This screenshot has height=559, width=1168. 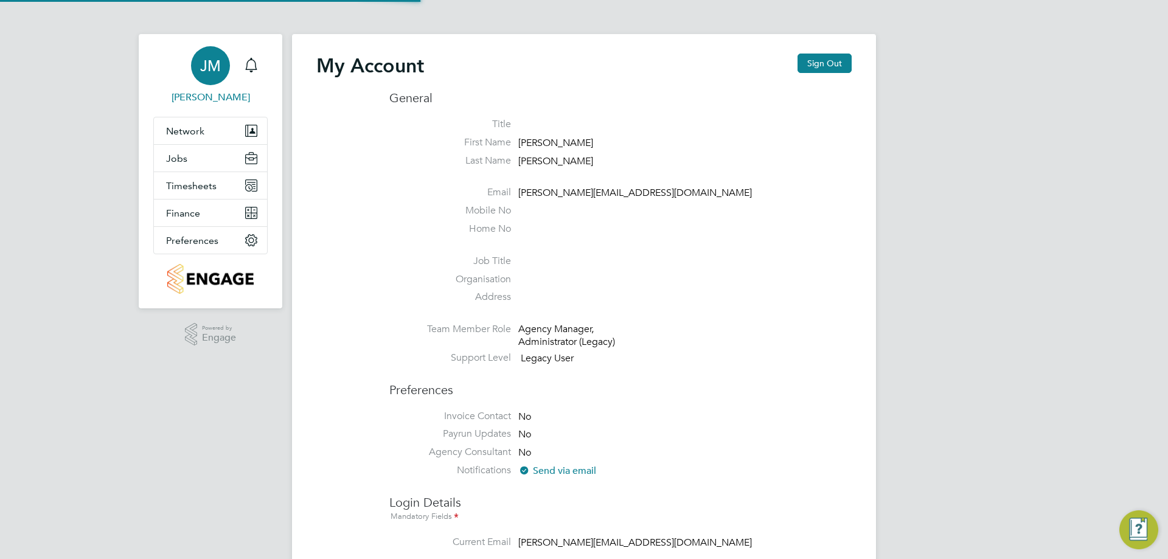 What do you see at coordinates (219, 338) in the screenshot?
I see `span: Engage` at bounding box center [219, 338].